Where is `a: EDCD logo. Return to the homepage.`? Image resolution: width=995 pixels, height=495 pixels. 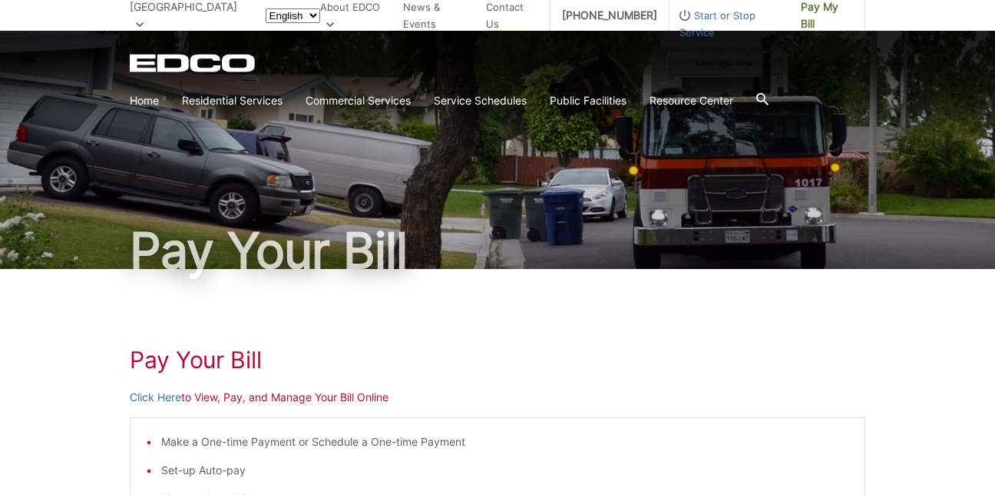 a: EDCD logo. Return to the homepage. is located at coordinates (194, 63).